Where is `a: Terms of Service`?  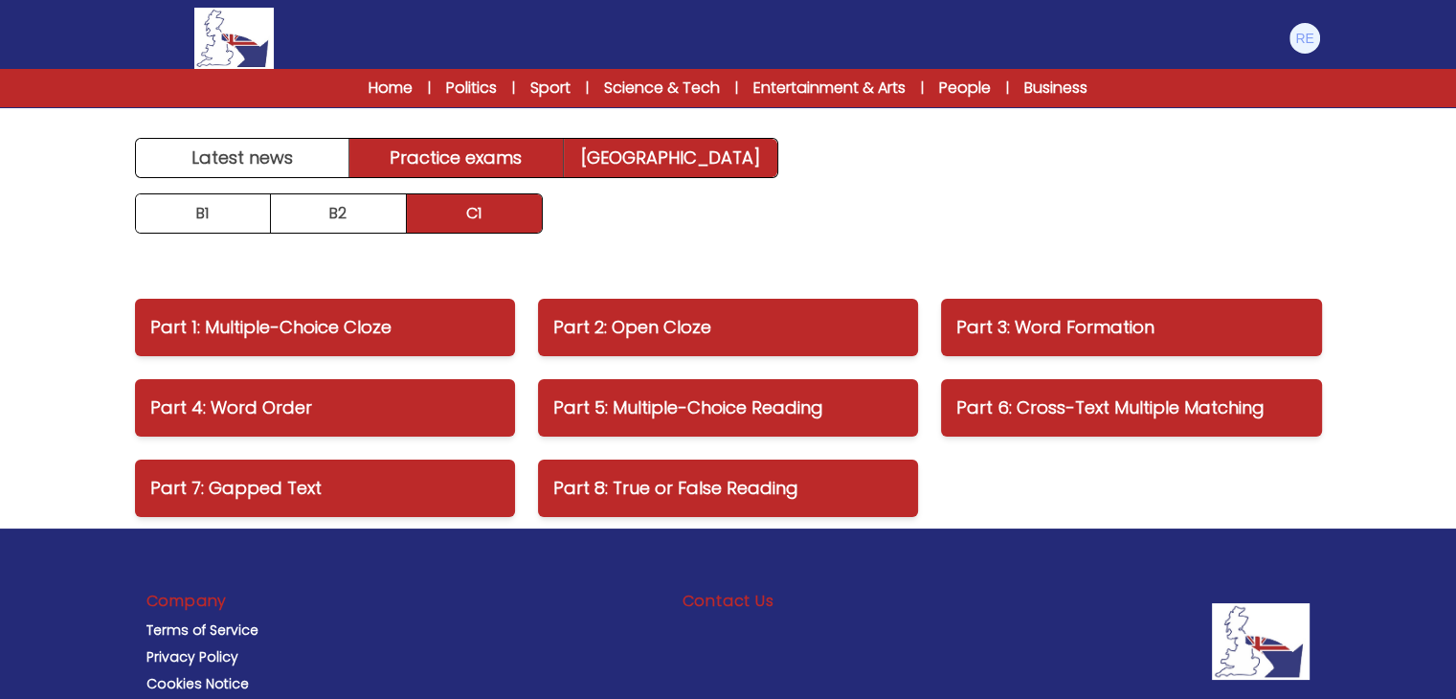
a: Terms of Service is located at coordinates (202, 630).